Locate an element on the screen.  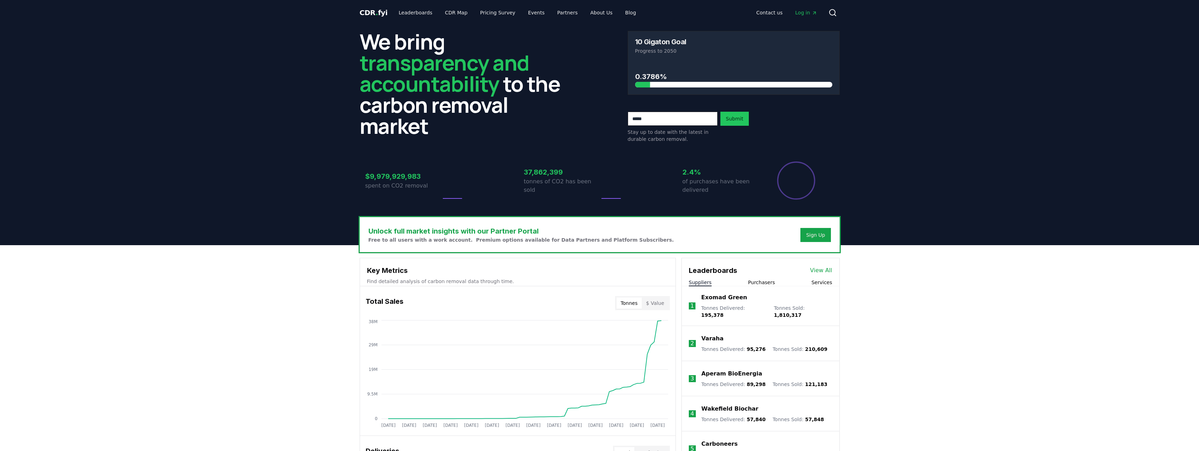
a: Exomad Green is located at coordinates (724, 297).